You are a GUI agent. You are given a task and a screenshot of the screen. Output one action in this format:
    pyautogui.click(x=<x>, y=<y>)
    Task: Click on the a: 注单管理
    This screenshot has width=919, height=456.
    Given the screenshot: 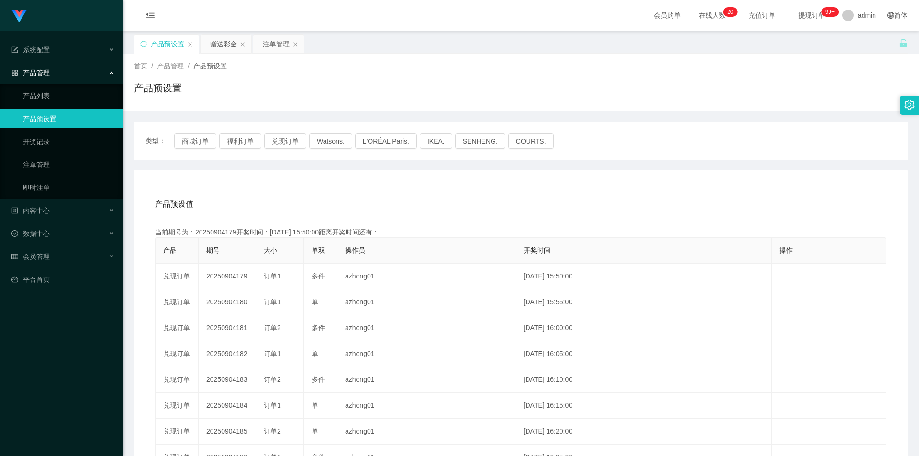 What is the action you would take?
    pyautogui.click(x=69, y=165)
    